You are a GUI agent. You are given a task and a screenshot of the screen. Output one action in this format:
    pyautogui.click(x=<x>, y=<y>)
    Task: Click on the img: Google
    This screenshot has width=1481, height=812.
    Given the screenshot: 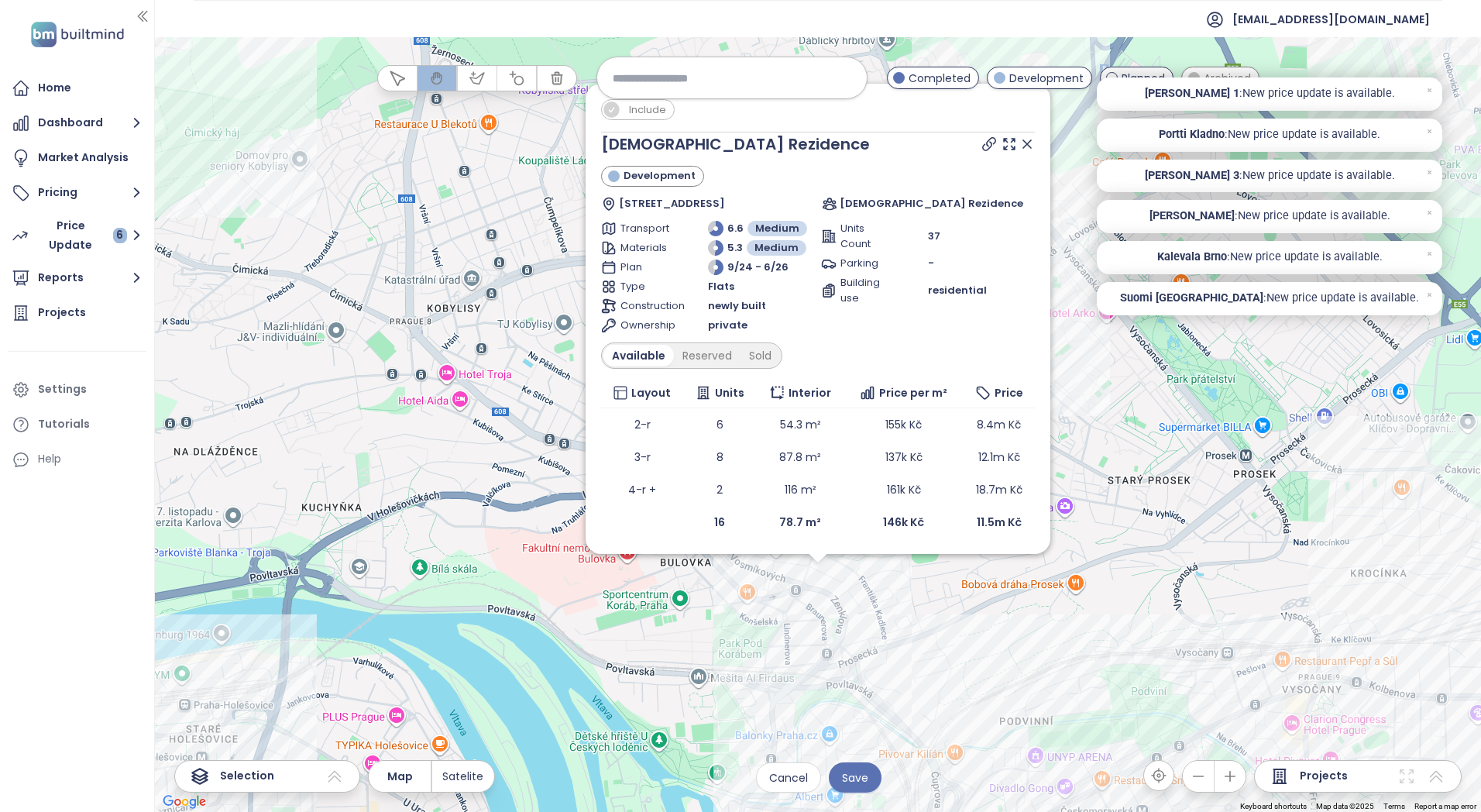 What is the action you would take?
    pyautogui.click(x=184, y=802)
    